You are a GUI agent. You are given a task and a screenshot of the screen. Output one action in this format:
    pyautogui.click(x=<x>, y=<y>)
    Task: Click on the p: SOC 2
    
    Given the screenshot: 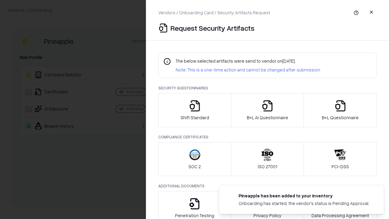 What is the action you would take?
    pyautogui.click(x=195, y=166)
    